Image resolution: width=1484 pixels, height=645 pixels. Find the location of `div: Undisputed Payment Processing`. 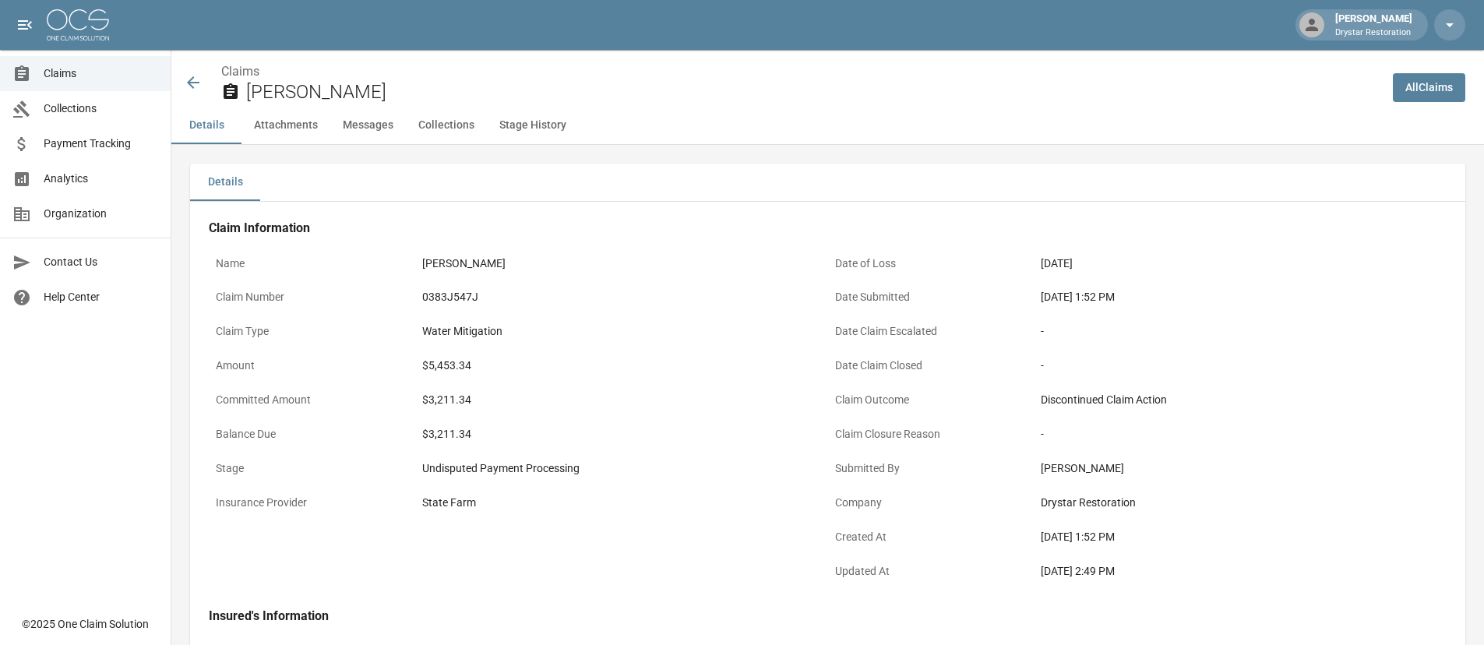

div: Undisputed Payment Processing is located at coordinates (622, 468).